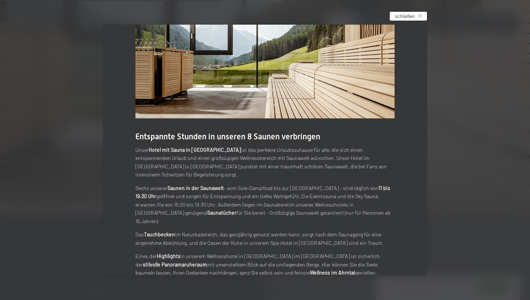 The image size is (530, 300). I want to click on strong: Saunen in der Saunawelt, so click(195, 188).